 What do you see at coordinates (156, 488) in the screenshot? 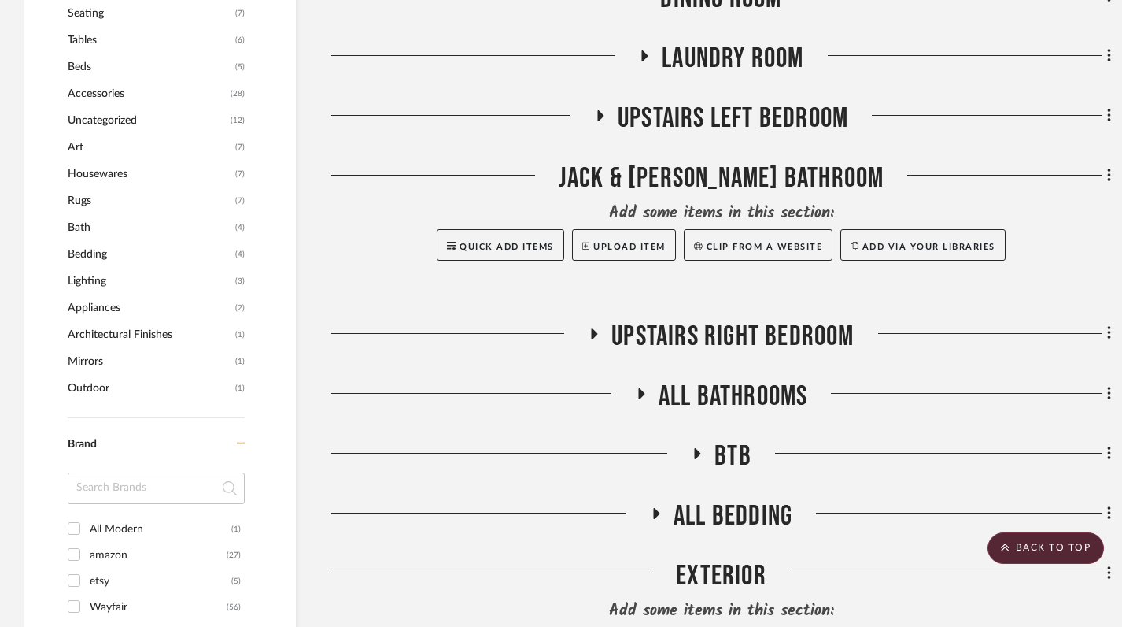
I see `input: Search Brands` at bounding box center [156, 488].